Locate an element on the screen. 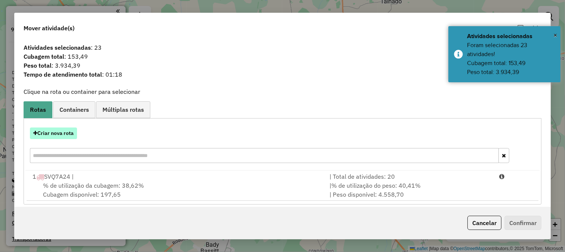 This screenshot has width=565, height=252. i: Porcentagens após mover as atividades: Cubagem: 86,28% Peso: 91,84% is located at coordinates (502, 176).